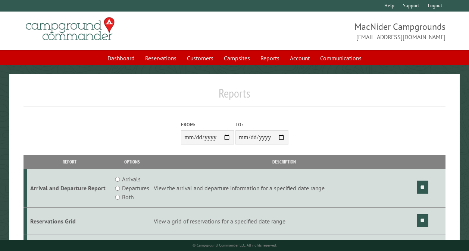  What do you see at coordinates (135, 188) in the screenshot?
I see `label: Departures` at bounding box center [135, 188].